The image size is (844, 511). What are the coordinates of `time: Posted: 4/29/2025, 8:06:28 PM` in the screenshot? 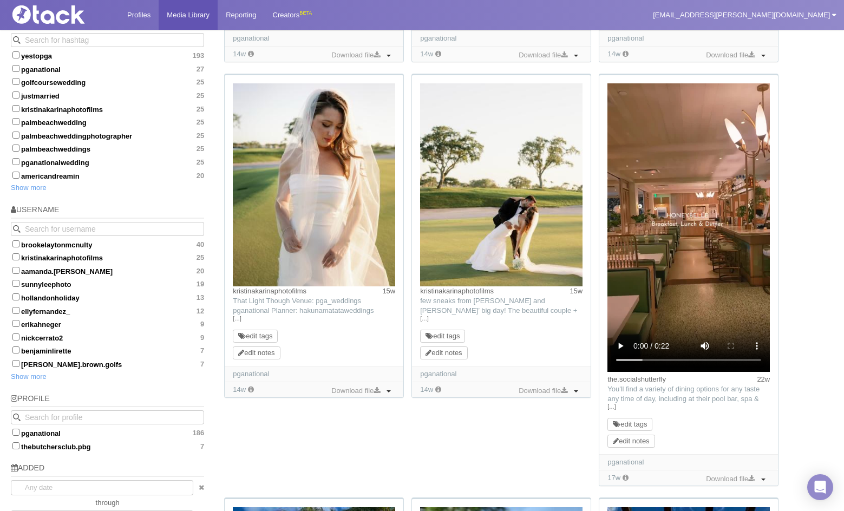 It's located at (576, 291).